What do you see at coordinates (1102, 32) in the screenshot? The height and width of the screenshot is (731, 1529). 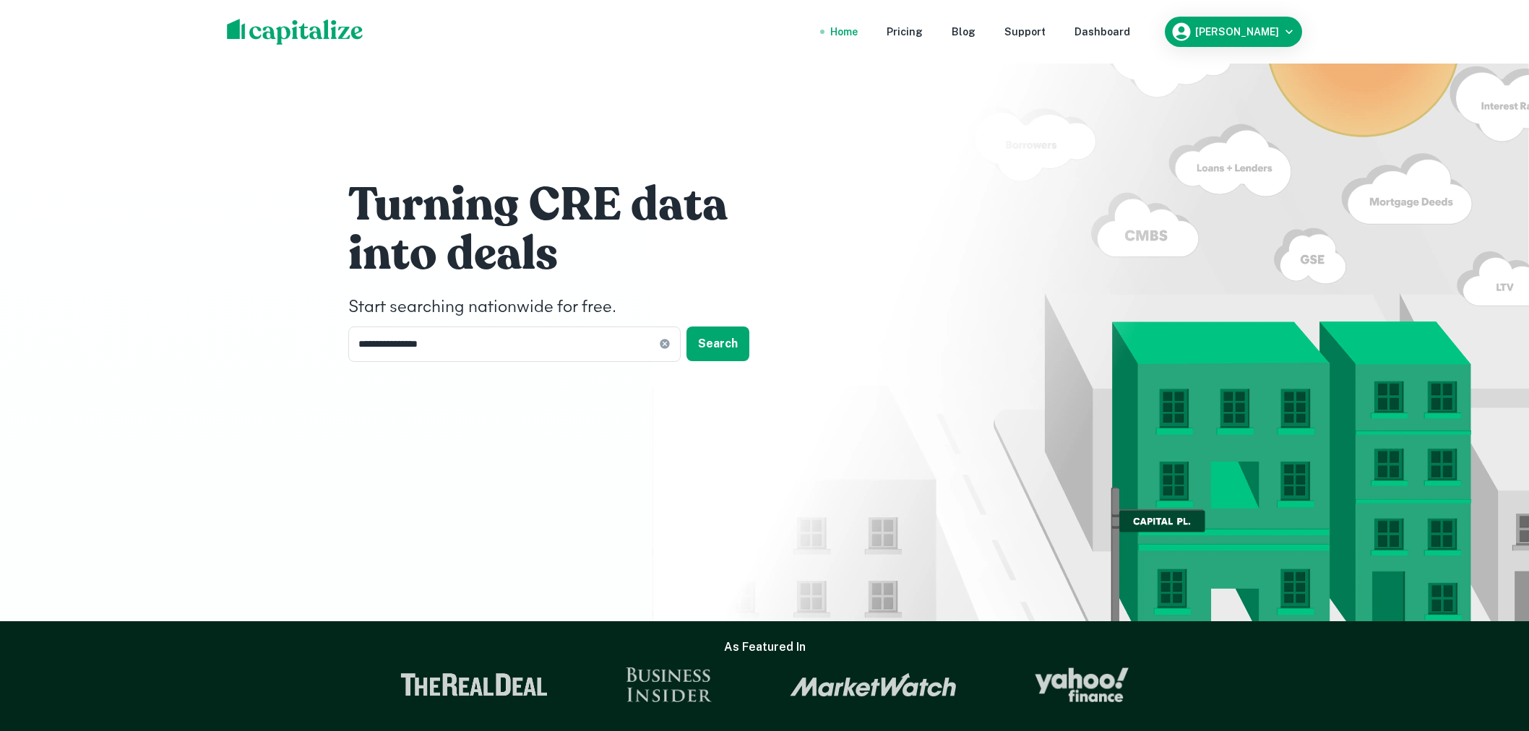 I see `div: Dashboard` at bounding box center [1102, 32].